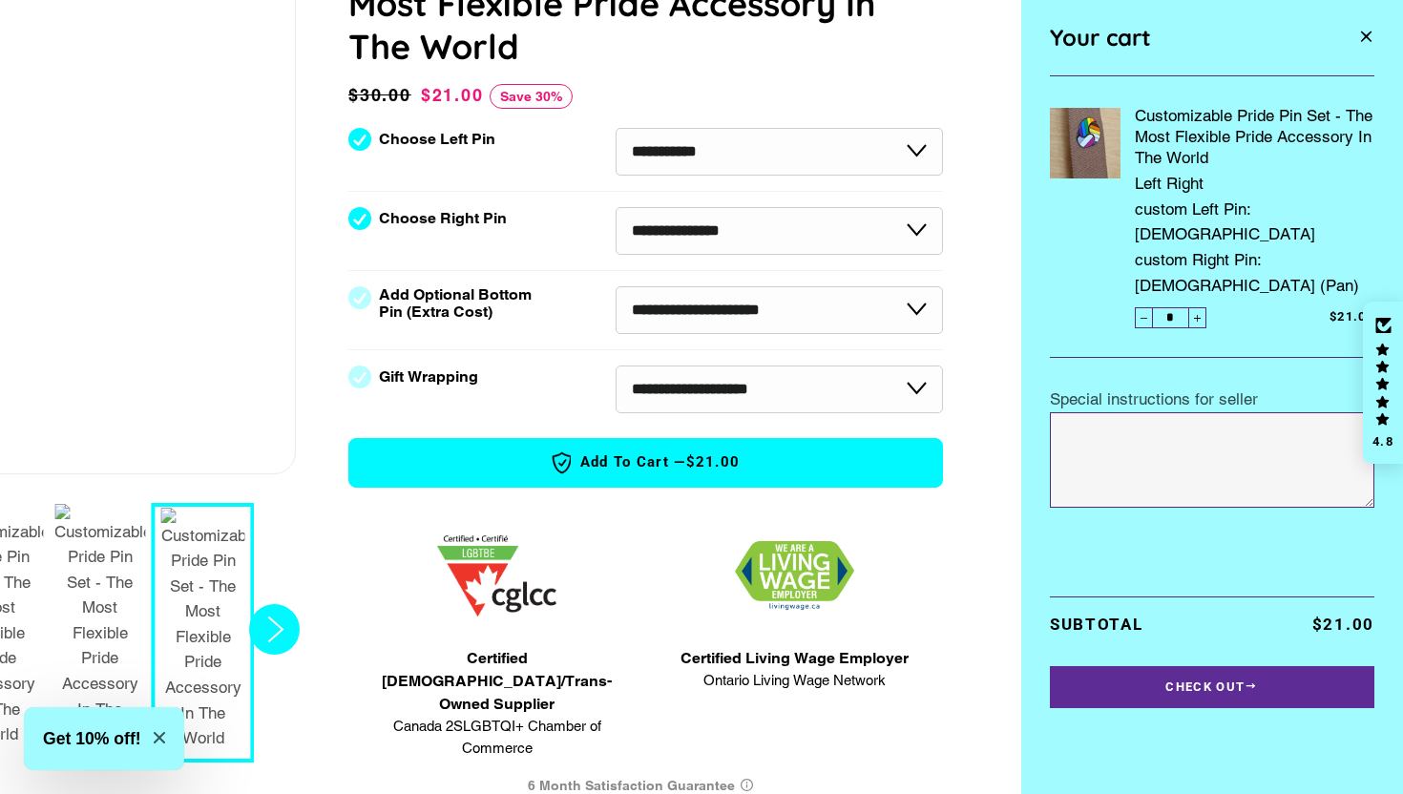 The image size is (1403, 794). I want to click on label: Choose Right Pin, so click(443, 219).